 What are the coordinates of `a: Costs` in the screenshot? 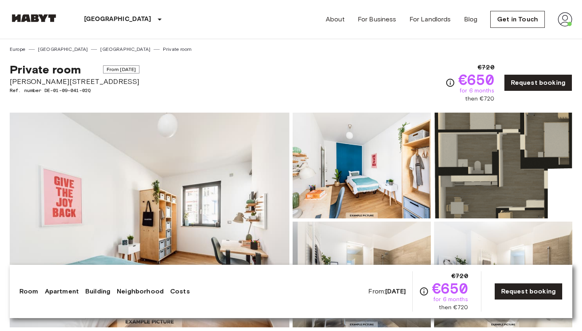 It's located at (180, 292).